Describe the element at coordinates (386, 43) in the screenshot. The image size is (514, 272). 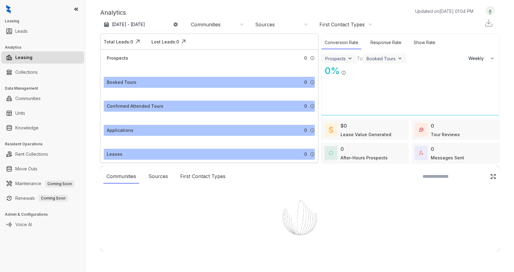
I see `div: Response Rate` at that location.